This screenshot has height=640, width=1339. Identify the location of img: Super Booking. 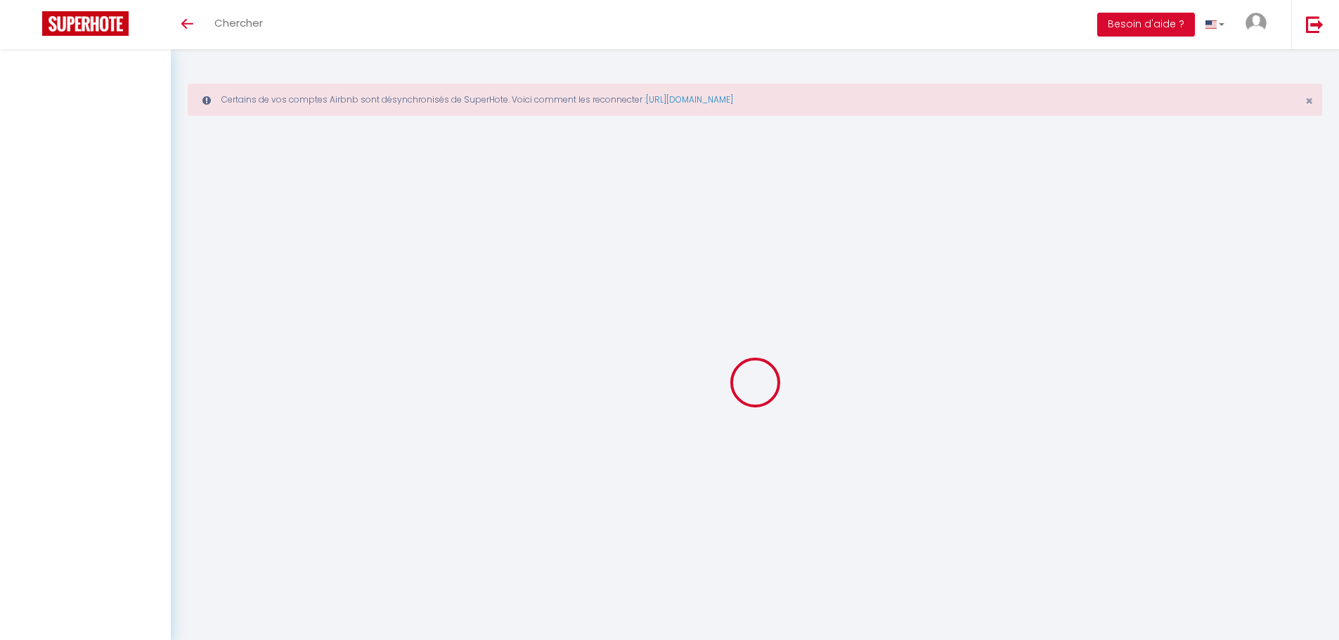
(85, 23).